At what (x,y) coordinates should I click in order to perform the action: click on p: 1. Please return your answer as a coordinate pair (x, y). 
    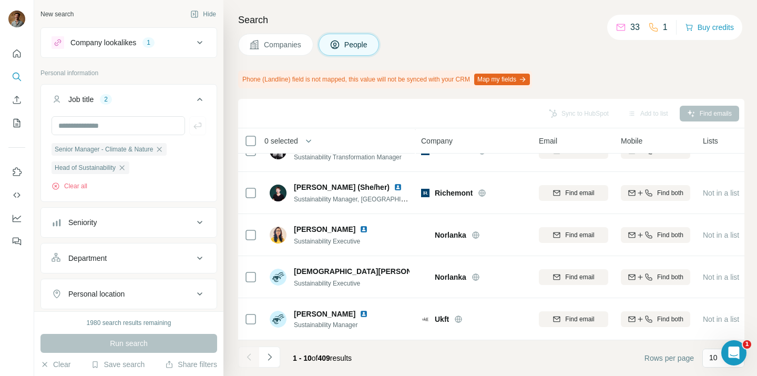
    Looking at the image, I should click on (665, 27).